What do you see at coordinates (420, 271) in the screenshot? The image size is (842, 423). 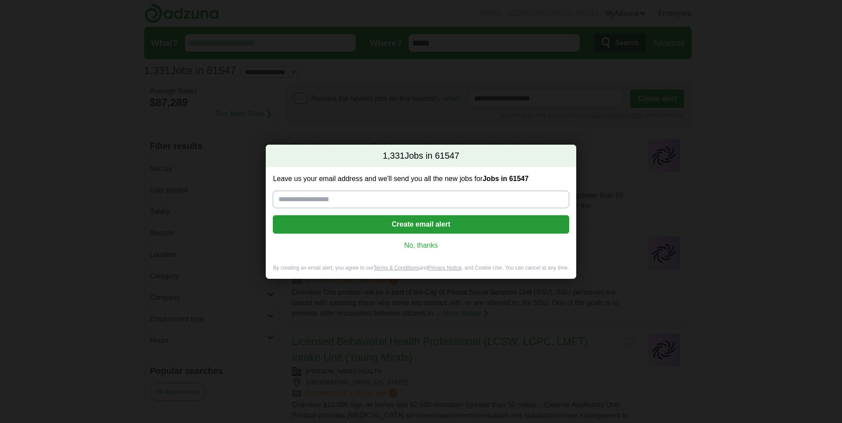 I see `div: By creating an email alert, you agree to our and , and Cookie Use. You can cancel at any time.` at bounding box center [420, 271].